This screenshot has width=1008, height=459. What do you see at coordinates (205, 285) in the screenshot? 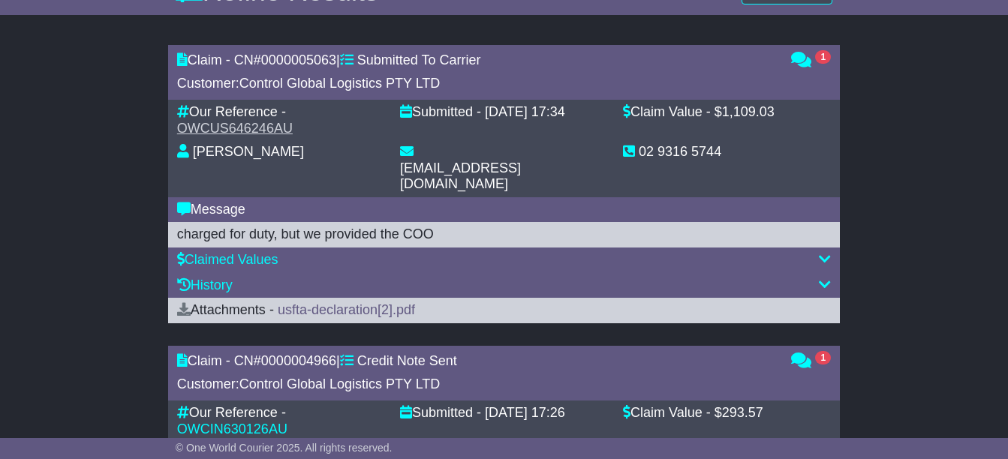
I see `a: History` at bounding box center [205, 285].